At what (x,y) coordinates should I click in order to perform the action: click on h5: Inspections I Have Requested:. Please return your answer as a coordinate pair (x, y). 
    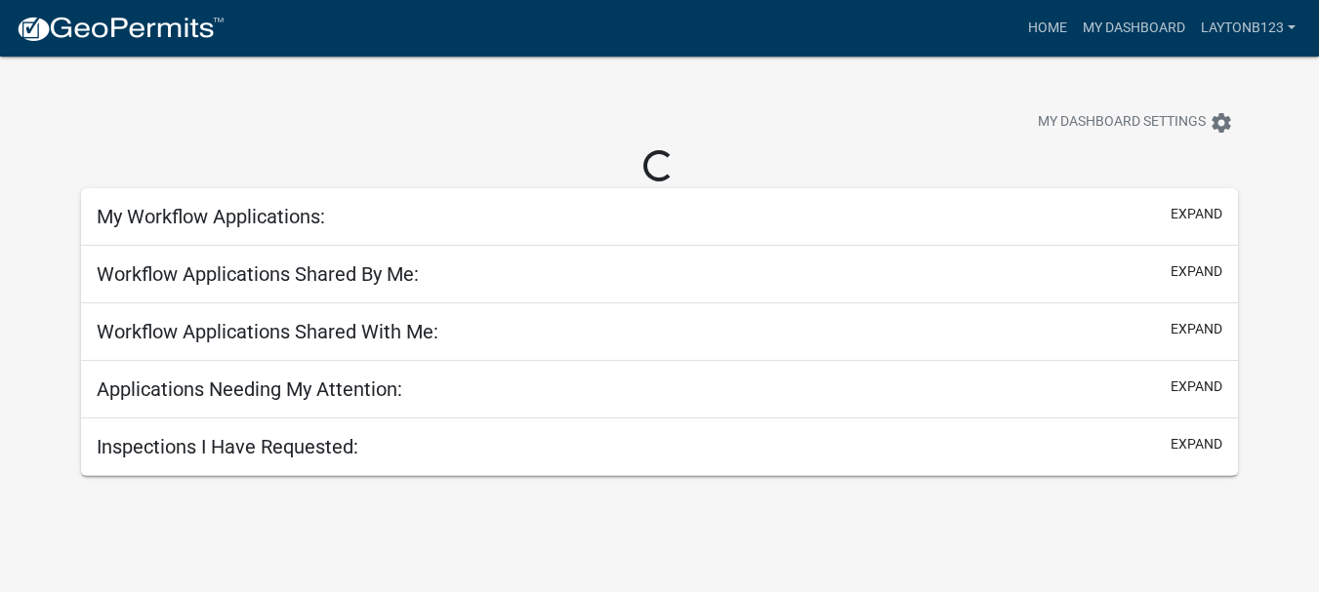
    Looking at the image, I should click on (227, 447).